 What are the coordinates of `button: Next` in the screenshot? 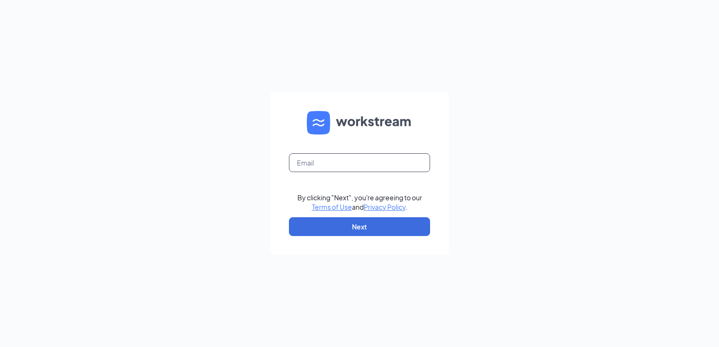 It's located at (360, 227).